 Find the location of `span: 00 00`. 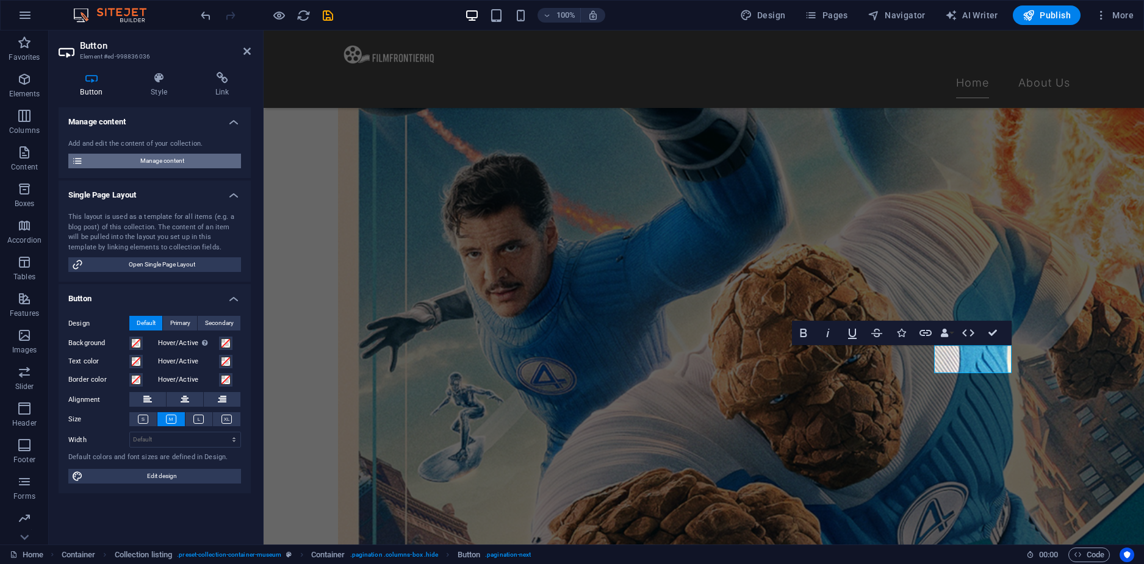

span: 00 00 is located at coordinates (1048, 555).